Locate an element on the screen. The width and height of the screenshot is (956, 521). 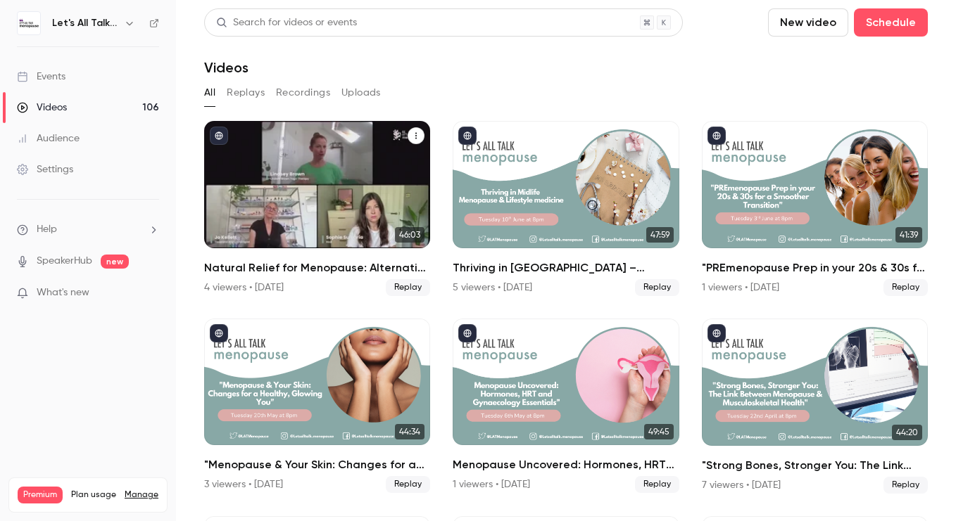
li: "PREmenopause Prep in your 20s & 30s for a Smoother Transition" is located at coordinates (814, 208).